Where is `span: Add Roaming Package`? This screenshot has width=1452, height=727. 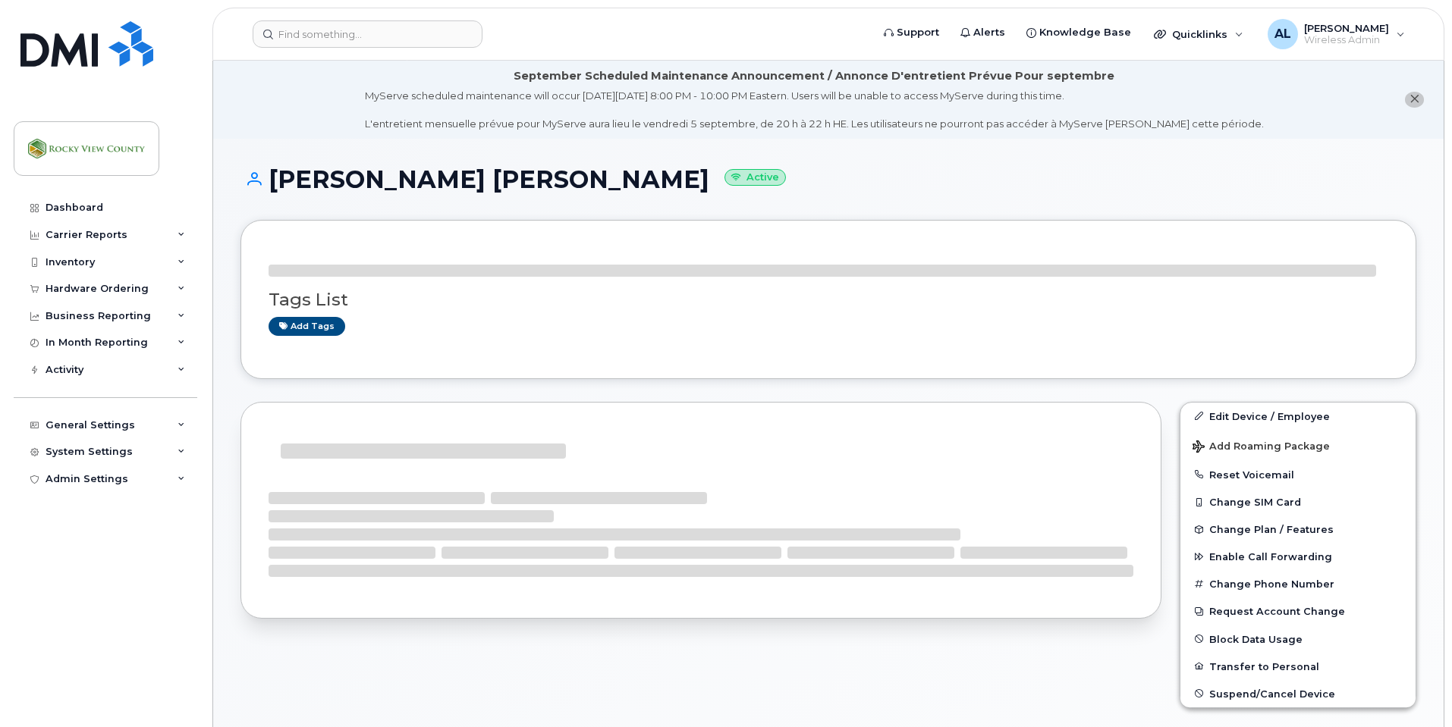
span: Add Roaming Package is located at coordinates (1261, 447).